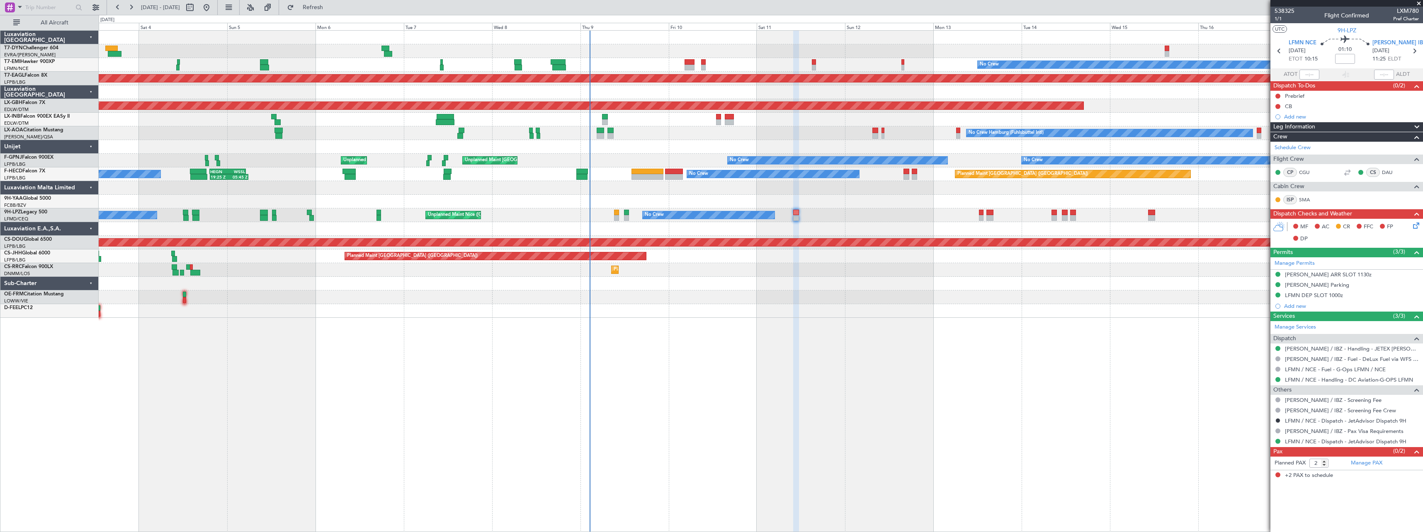 This screenshot has height=532, width=1423. Describe the element at coordinates (1335, 369) in the screenshot. I see `a: LFMN / NCE - Fuel - G-Ops LFMN / NCE` at that location.